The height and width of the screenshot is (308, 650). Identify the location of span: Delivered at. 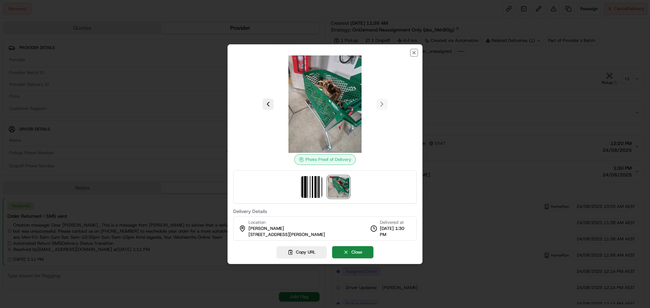
(395, 223).